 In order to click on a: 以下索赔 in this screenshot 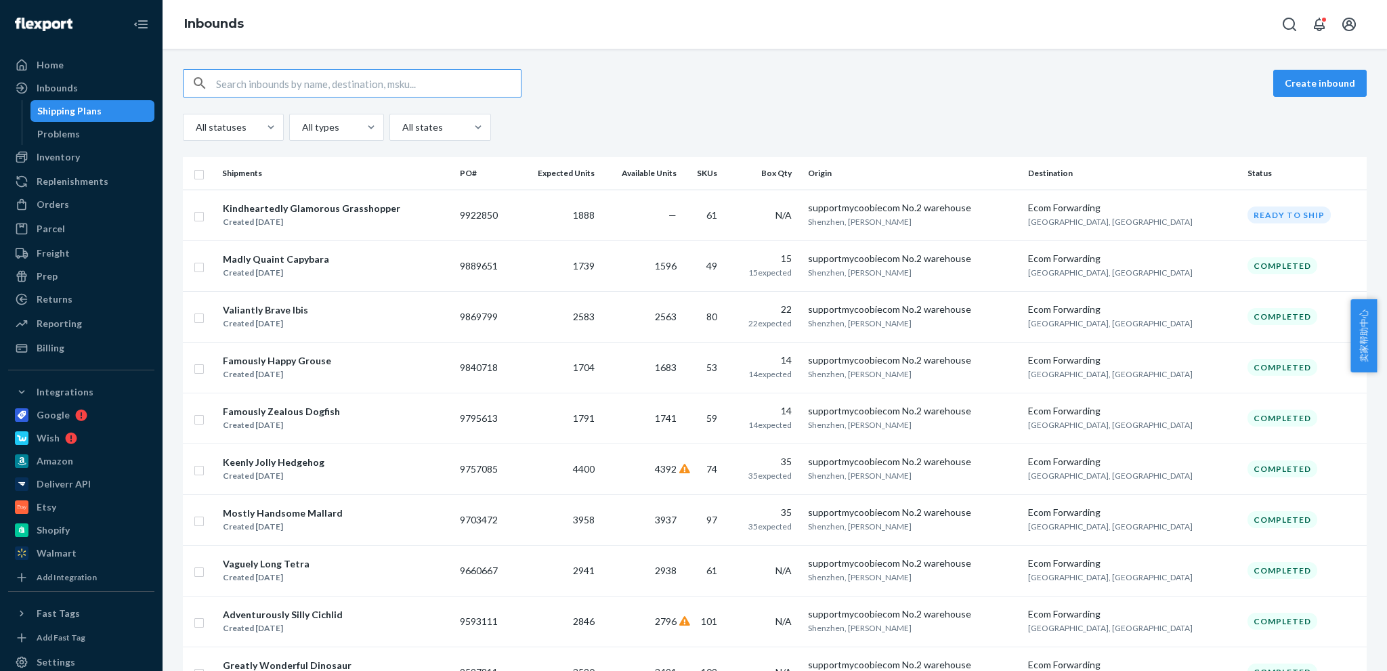, I will do `click(42, 646)`.